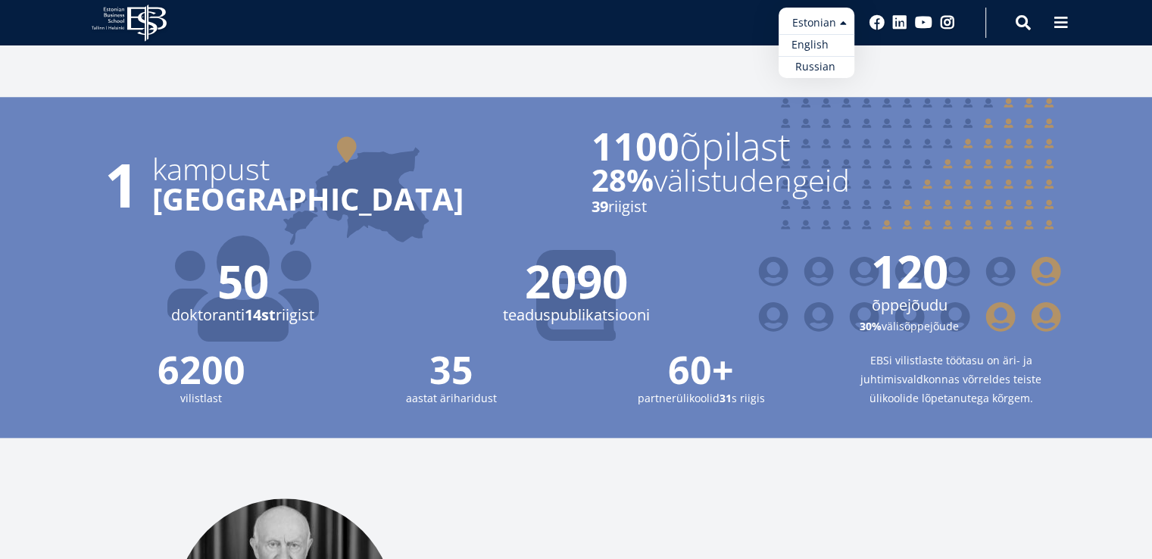 This screenshot has height=559, width=1152. I want to click on span: doktoranti riigist, so click(243, 315).